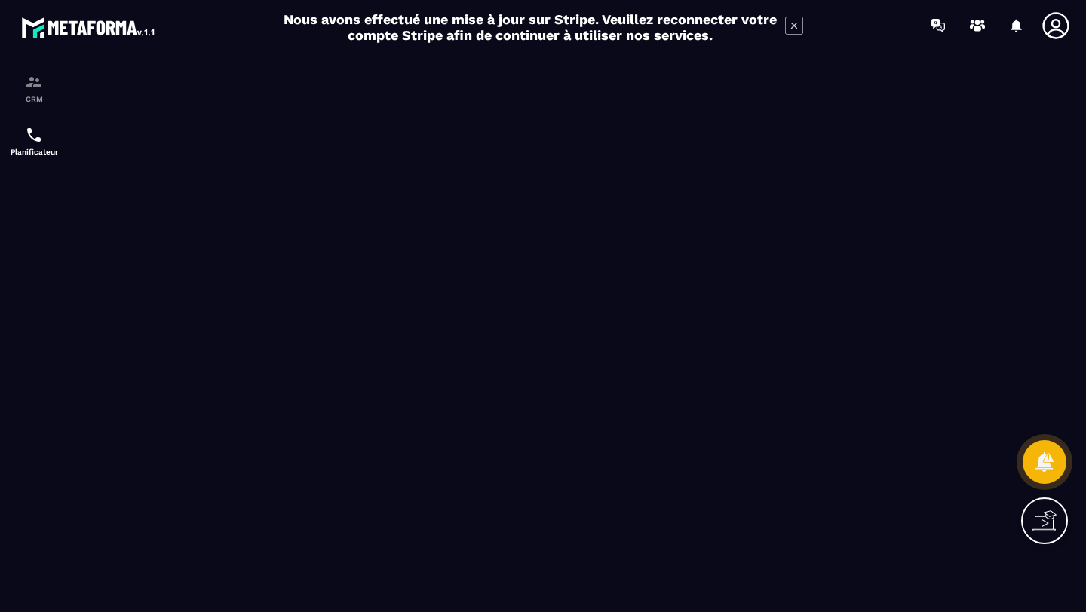 This screenshot has height=612, width=1086. What do you see at coordinates (34, 135) in the screenshot?
I see `img: scheduler` at bounding box center [34, 135].